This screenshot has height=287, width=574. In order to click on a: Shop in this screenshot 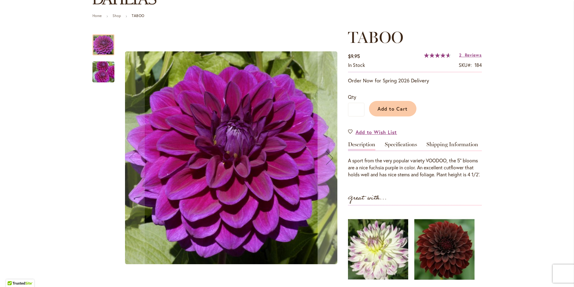, I will do `click(117, 16)`.